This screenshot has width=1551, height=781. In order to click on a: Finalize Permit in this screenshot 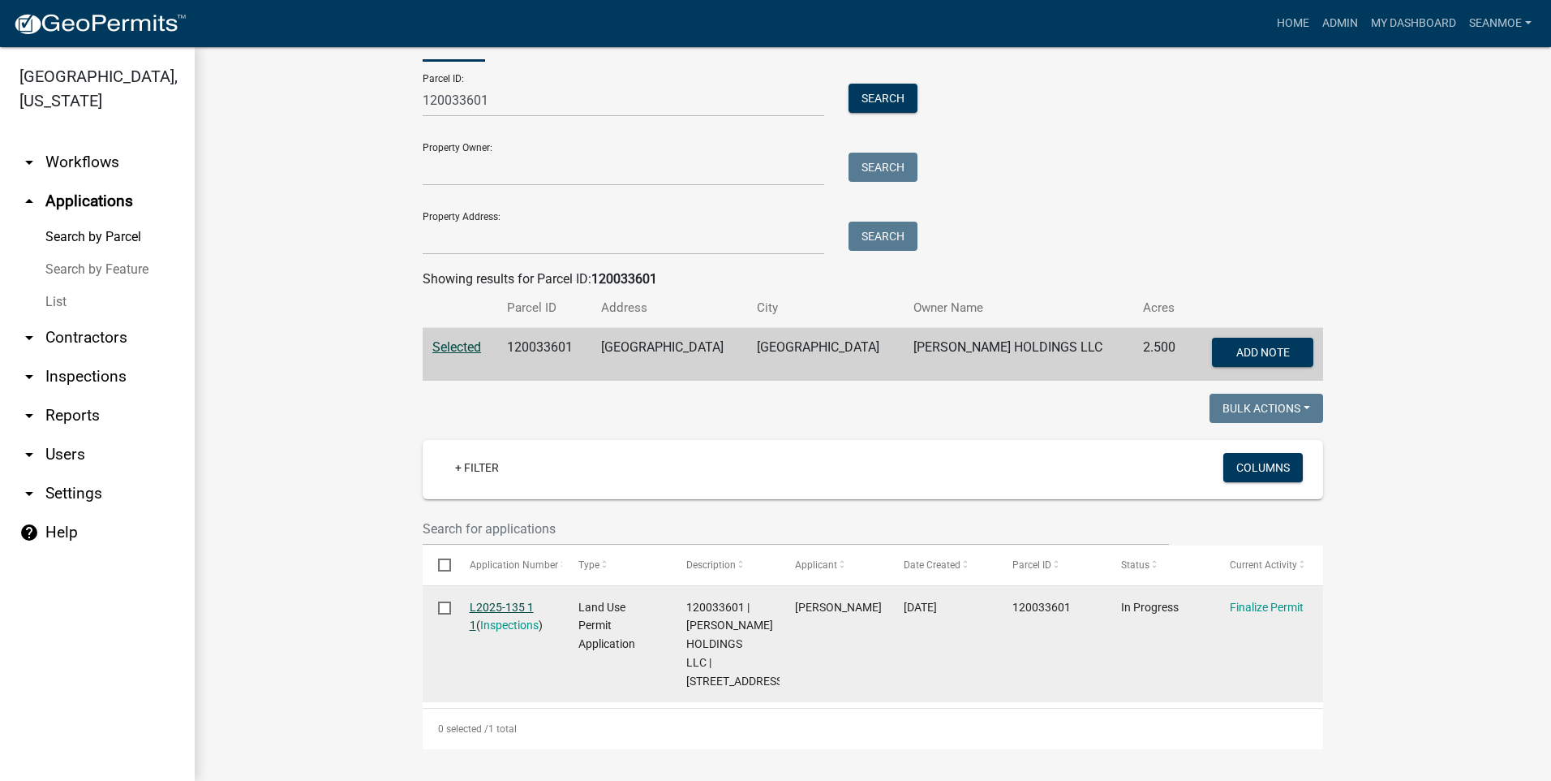, I will do `click(1267, 607)`.